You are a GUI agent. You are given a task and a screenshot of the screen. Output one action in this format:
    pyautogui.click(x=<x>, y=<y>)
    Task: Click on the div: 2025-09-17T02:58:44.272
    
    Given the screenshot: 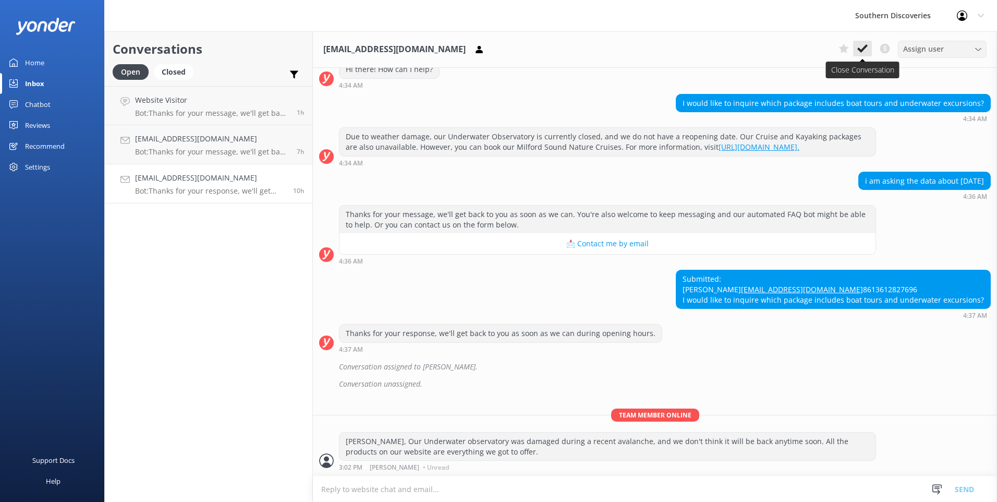 What is the action you would take?
    pyautogui.click(x=655, y=384)
    